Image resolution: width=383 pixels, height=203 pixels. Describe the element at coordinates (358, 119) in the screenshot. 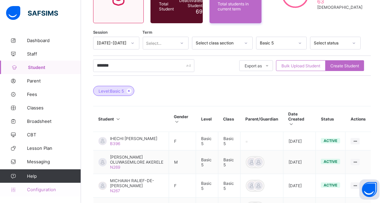

I see `th: Actions` at that location.